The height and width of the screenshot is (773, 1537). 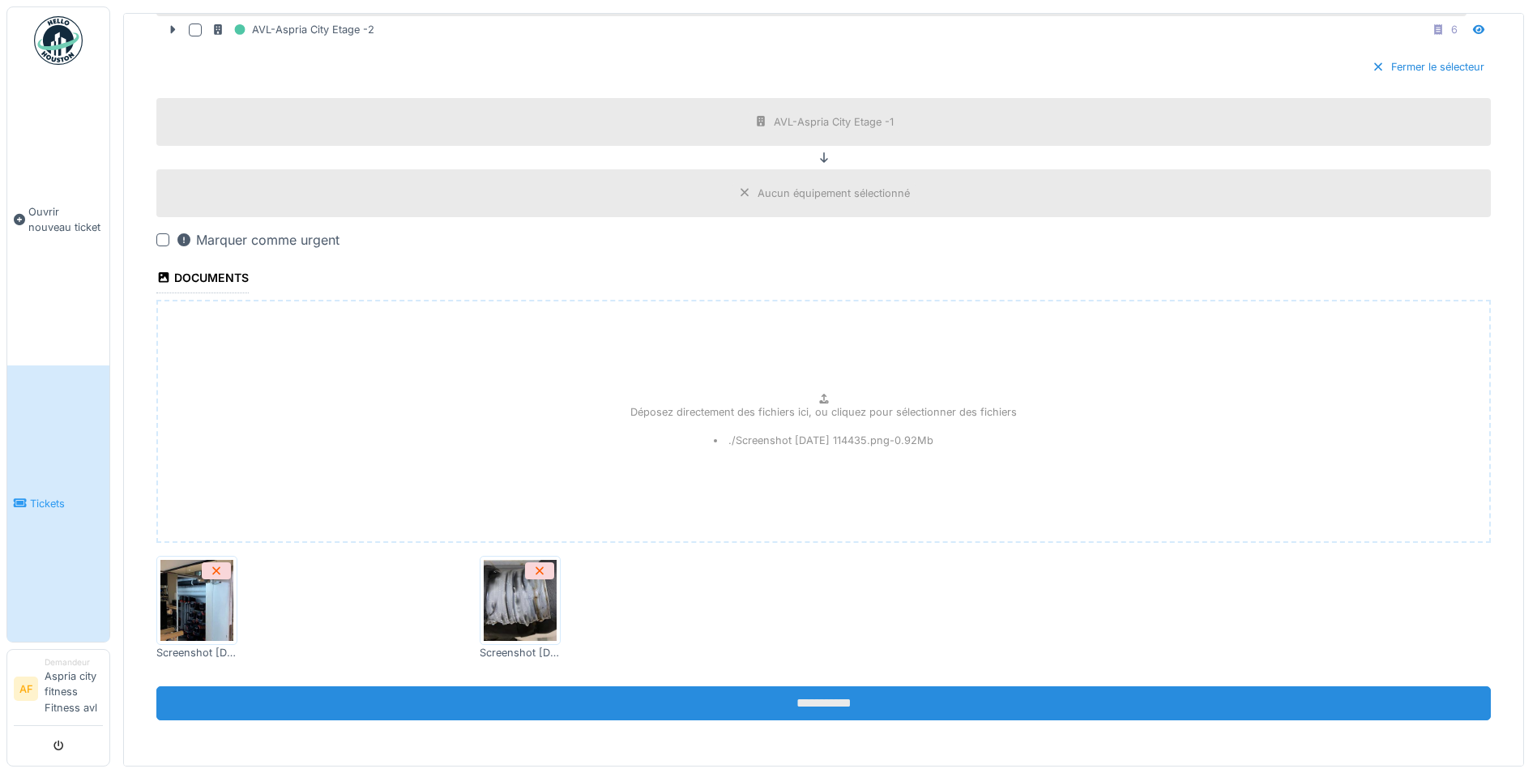 I want to click on li: AF, so click(x=26, y=689).